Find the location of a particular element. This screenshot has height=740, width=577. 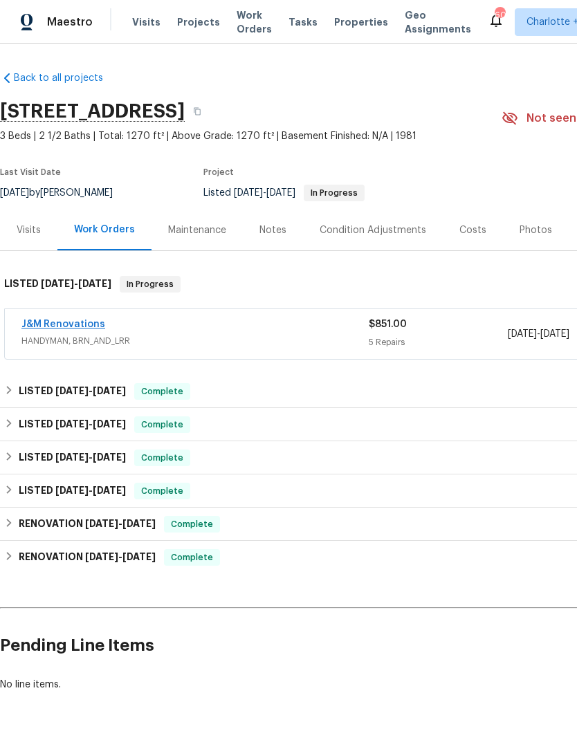

div: Costs is located at coordinates (472, 230).